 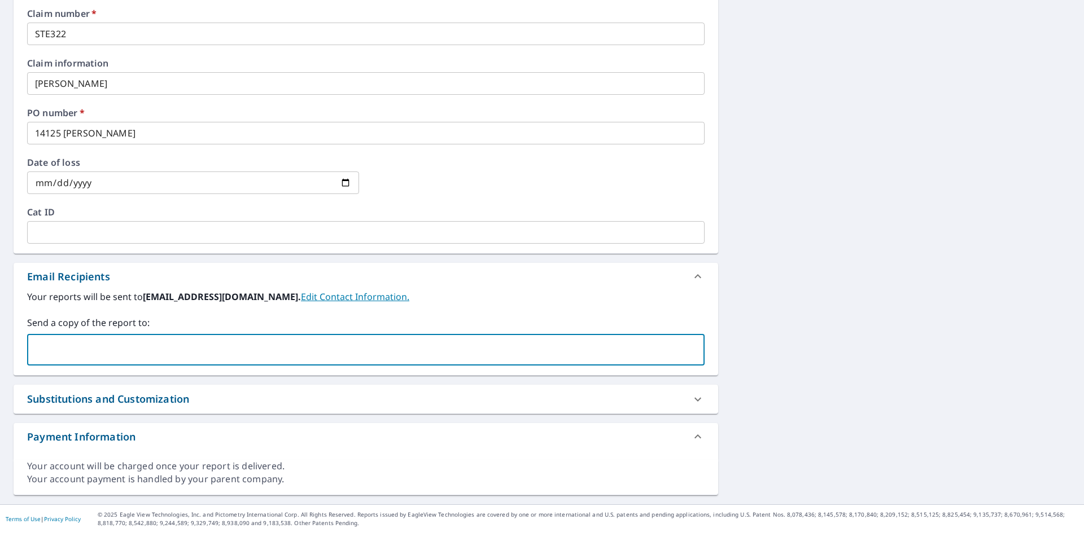 I want to click on label: PO number, so click(x=366, y=113).